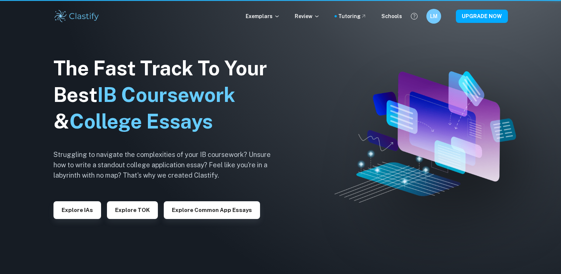  What do you see at coordinates (307, 16) in the screenshot?
I see `p: Review` at bounding box center [307, 16].